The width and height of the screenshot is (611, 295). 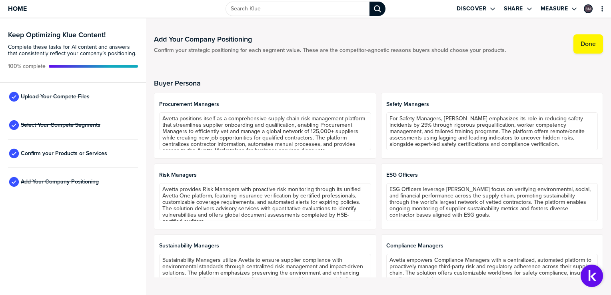 What do you see at coordinates (55, 97) in the screenshot?
I see `span: Upload Your Compete Files` at bounding box center [55, 97].